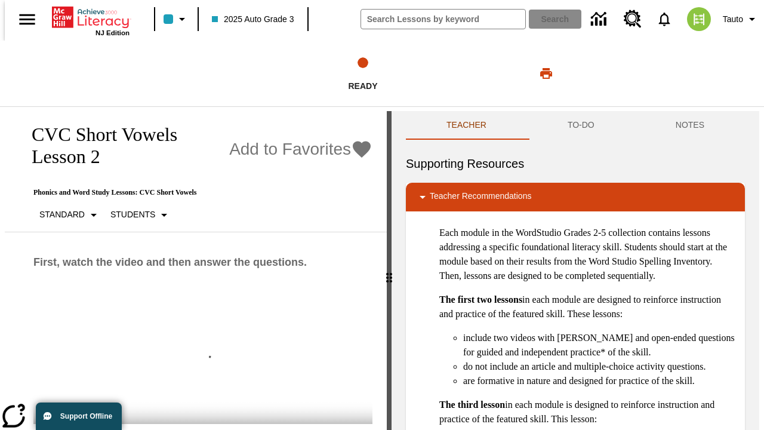  What do you see at coordinates (633, 19) in the screenshot?
I see `a: Resource Center, Will open in new tab` at bounding box center [633, 19].